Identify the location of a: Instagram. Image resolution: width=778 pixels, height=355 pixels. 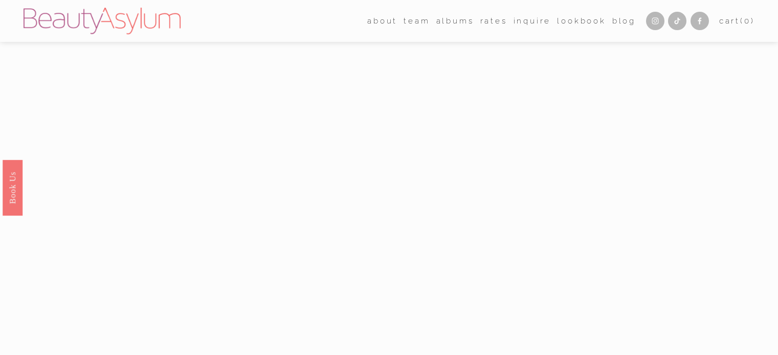
(655, 21).